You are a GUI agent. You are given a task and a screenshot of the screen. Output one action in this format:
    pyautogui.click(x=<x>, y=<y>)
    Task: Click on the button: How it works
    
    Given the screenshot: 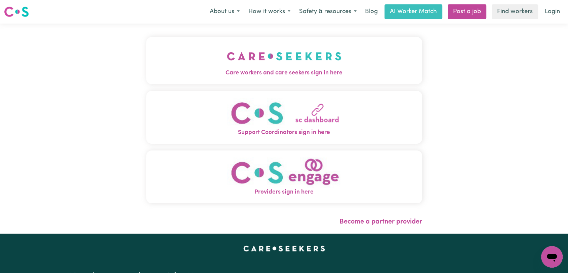 What is the action you would take?
    pyautogui.click(x=269, y=12)
    